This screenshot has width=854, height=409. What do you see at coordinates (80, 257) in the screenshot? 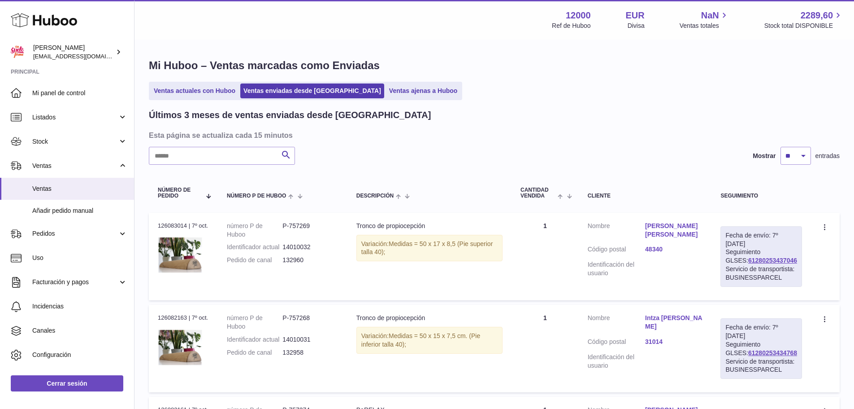
I see `span: Uso` at bounding box center [80, 257].